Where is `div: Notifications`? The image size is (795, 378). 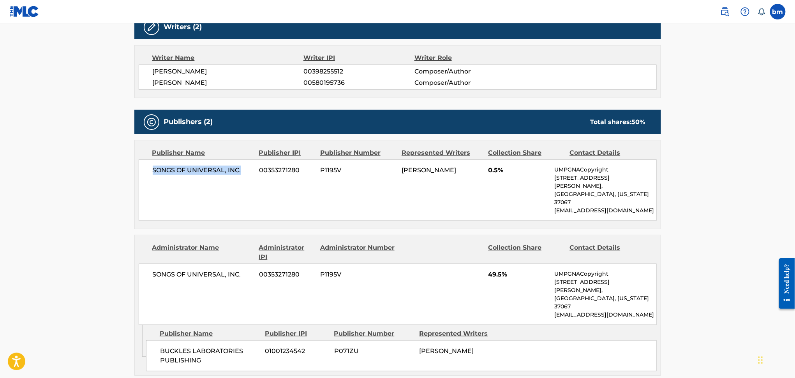 div: Notifications is located at coordinates (761, 12).